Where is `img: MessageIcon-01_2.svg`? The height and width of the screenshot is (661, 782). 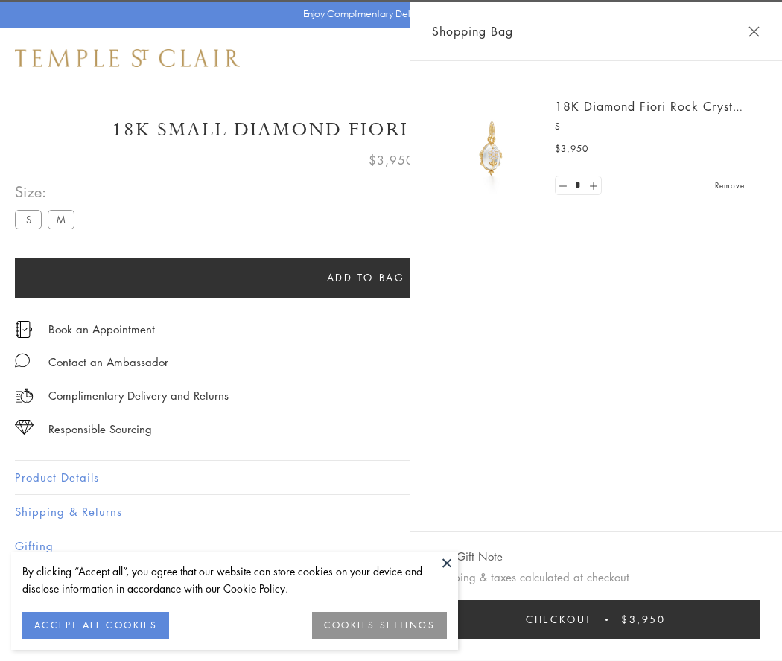 img: MessageIcon-01_2.svg is located at coordinates (22, 360).